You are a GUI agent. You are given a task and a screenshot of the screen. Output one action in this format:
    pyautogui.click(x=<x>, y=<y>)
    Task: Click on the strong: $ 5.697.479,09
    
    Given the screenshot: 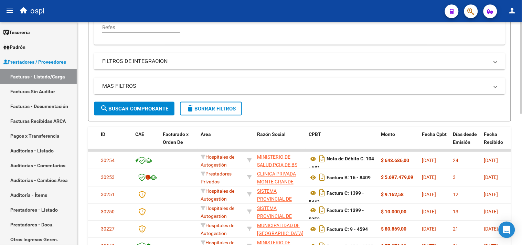 What is the action you would take?
    pyautogui.click(x=397, y=178)
    